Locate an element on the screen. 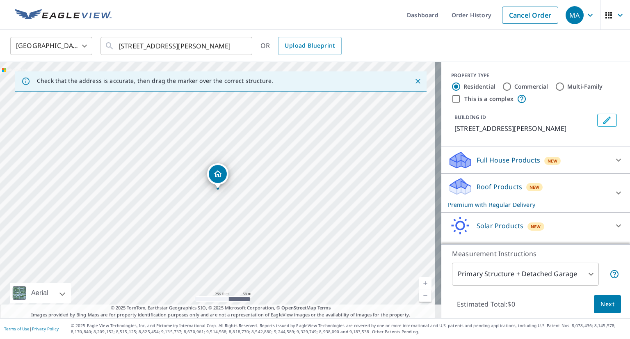 The height and width of the screenshot is (339, 630). a: Terms is located at coordinates (324, 307).